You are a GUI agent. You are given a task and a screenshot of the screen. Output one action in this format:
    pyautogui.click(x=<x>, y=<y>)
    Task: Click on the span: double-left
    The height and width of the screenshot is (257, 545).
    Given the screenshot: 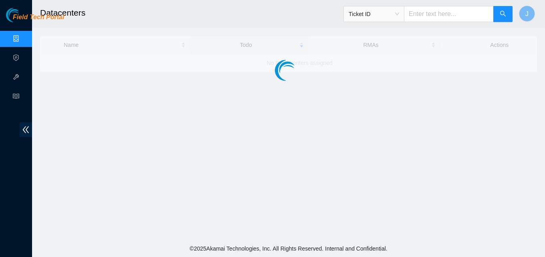 What is the action you would take?
    pyautogui.click(x=26, y=129)
    